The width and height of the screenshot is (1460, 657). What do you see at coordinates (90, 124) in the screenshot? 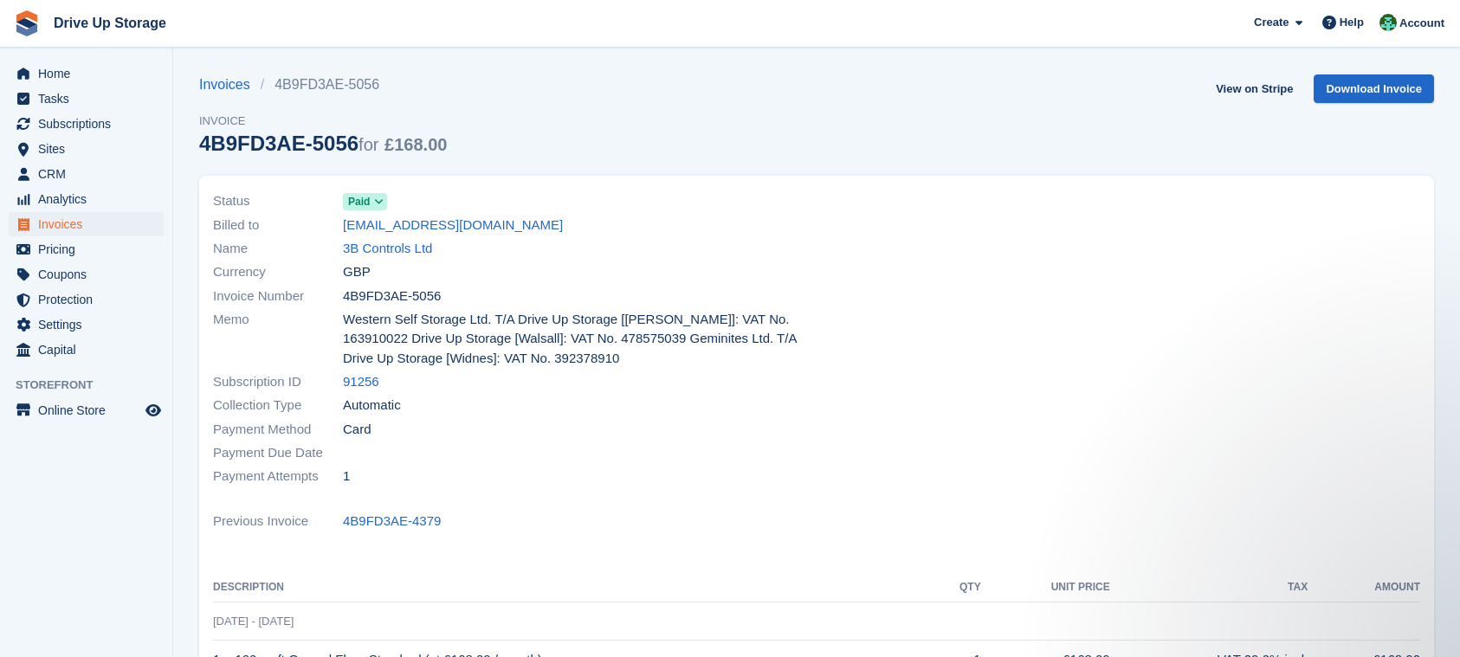
I see `span: Subscriptions` at bounding box center [90, 124].